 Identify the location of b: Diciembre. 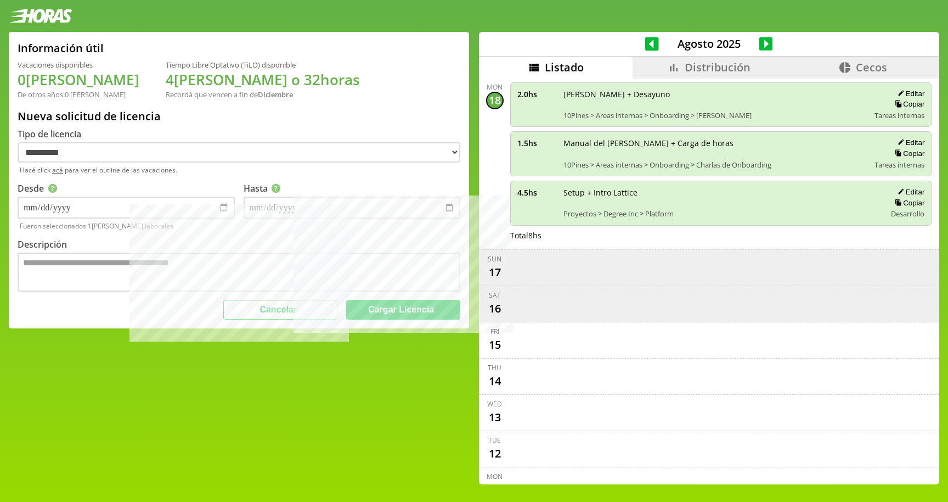
(276, 94).